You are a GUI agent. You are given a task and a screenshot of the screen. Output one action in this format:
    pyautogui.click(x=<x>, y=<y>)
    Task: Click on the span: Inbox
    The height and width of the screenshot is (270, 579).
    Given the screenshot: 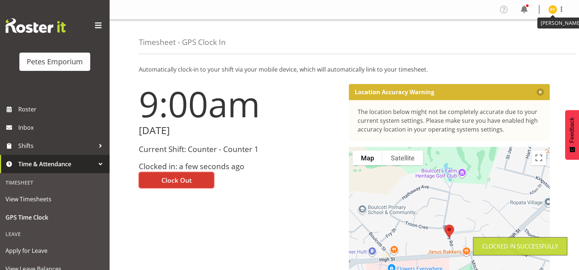 What is the action you would take?
    pyautogui.click(x=62, y=127)
    